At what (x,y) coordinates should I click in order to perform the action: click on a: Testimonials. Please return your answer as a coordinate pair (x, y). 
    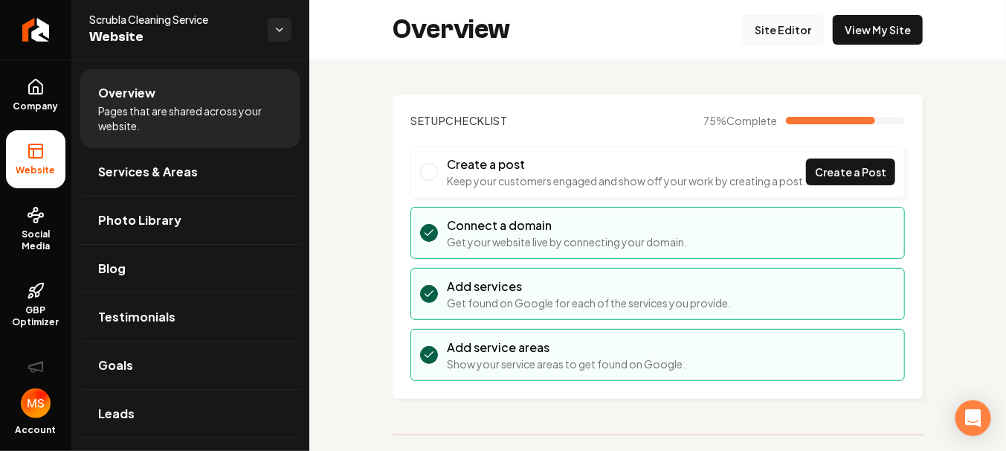
    Looking at the image, I should click on (190, 317).